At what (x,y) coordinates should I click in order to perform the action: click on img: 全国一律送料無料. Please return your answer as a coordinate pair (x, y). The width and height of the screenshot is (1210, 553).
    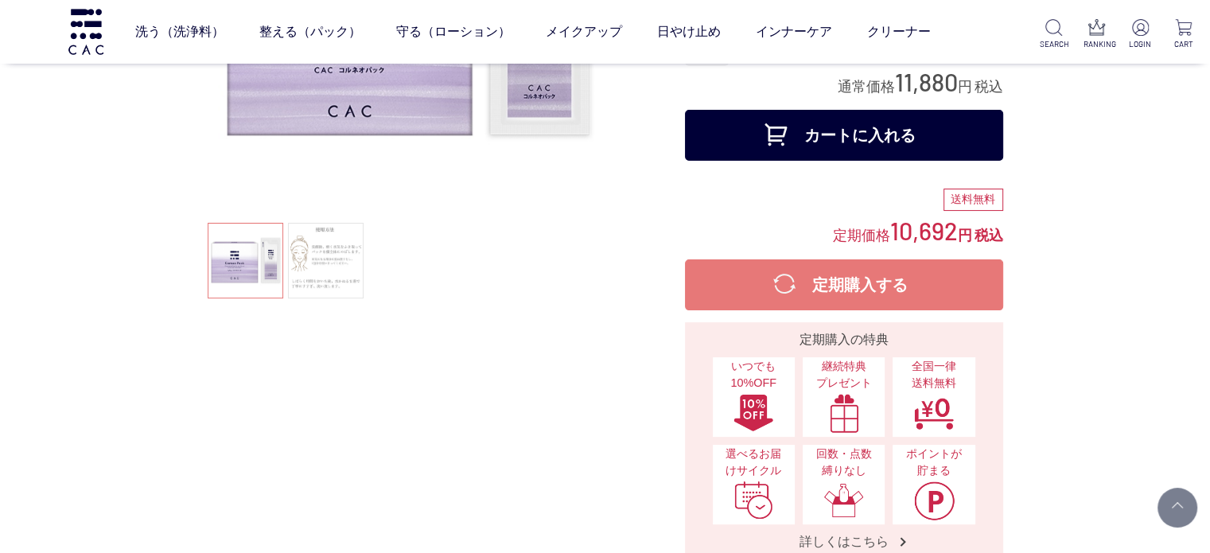
    Looking at the image, I should click on (934, 413).